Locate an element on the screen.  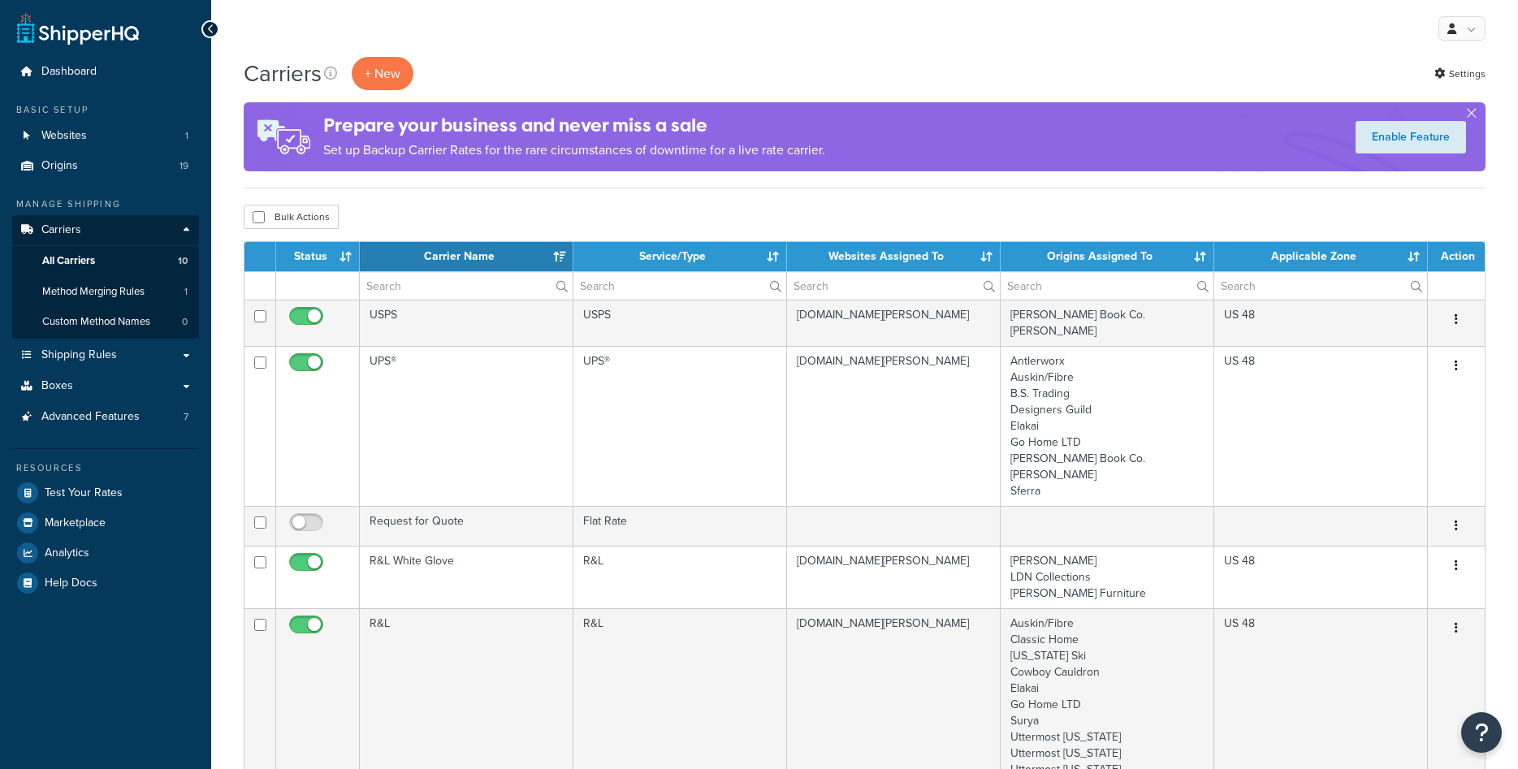
li: Method Merging Rules is located at coordinates (106, 292).